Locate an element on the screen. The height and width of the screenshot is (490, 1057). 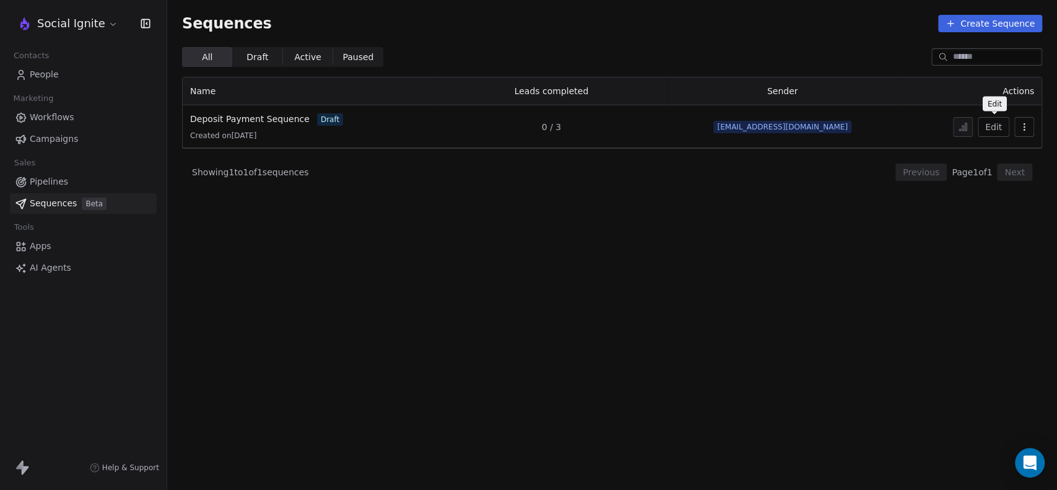
a: Apps is located at coordinates (83, 246).